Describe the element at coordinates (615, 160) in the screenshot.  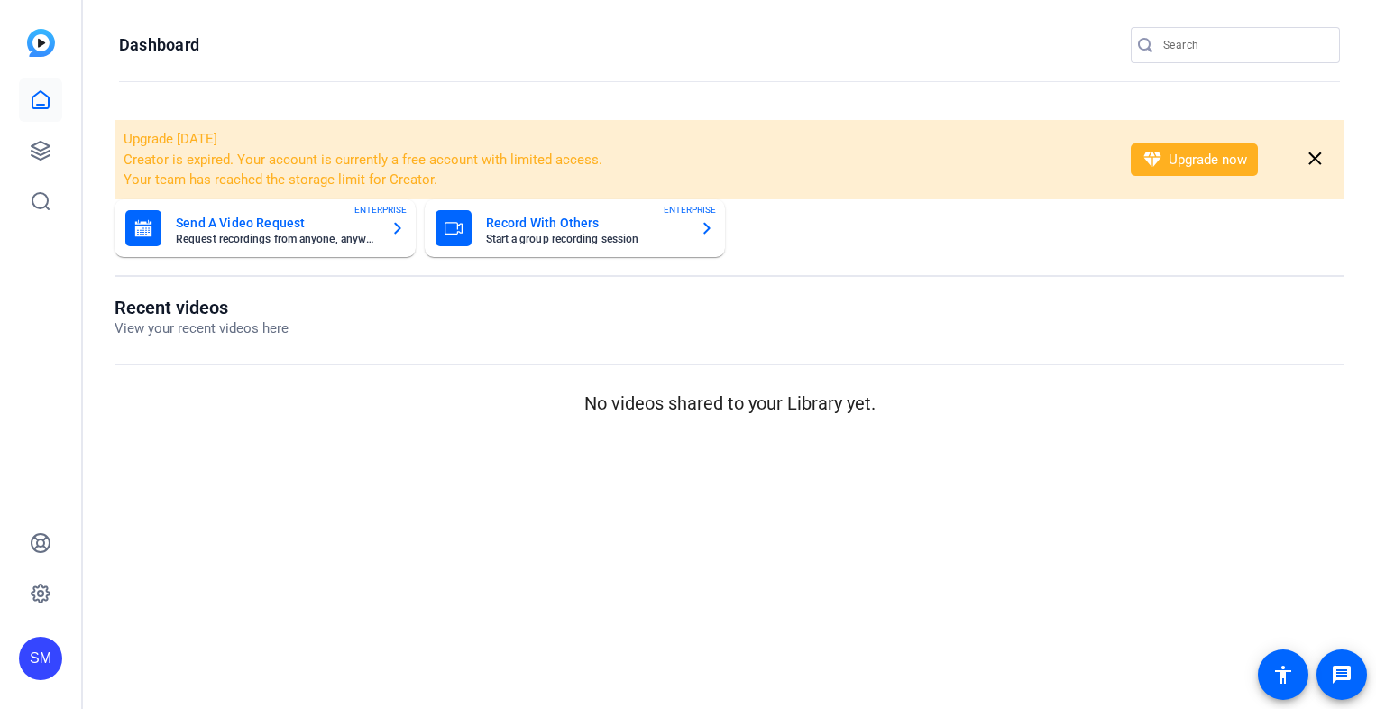
I see `li: Creator is expired. Your account is currently a free account with limited access.` at that location.